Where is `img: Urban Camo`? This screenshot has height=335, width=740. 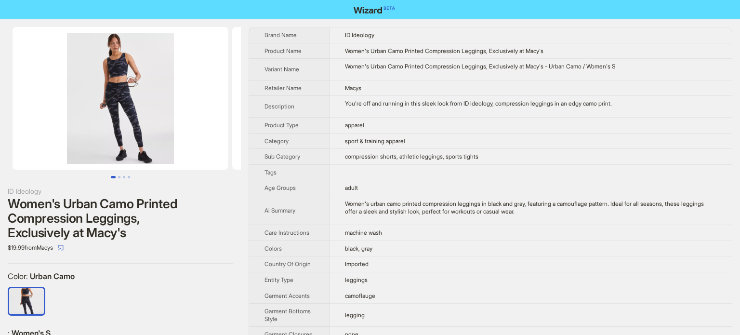 img: Urban Camo is located at coordinates (26, 301).